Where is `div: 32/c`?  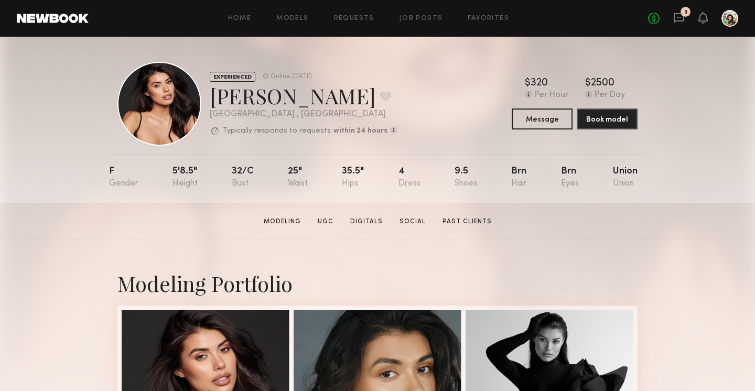
div: 32/c is located at coordinates (243, 177).